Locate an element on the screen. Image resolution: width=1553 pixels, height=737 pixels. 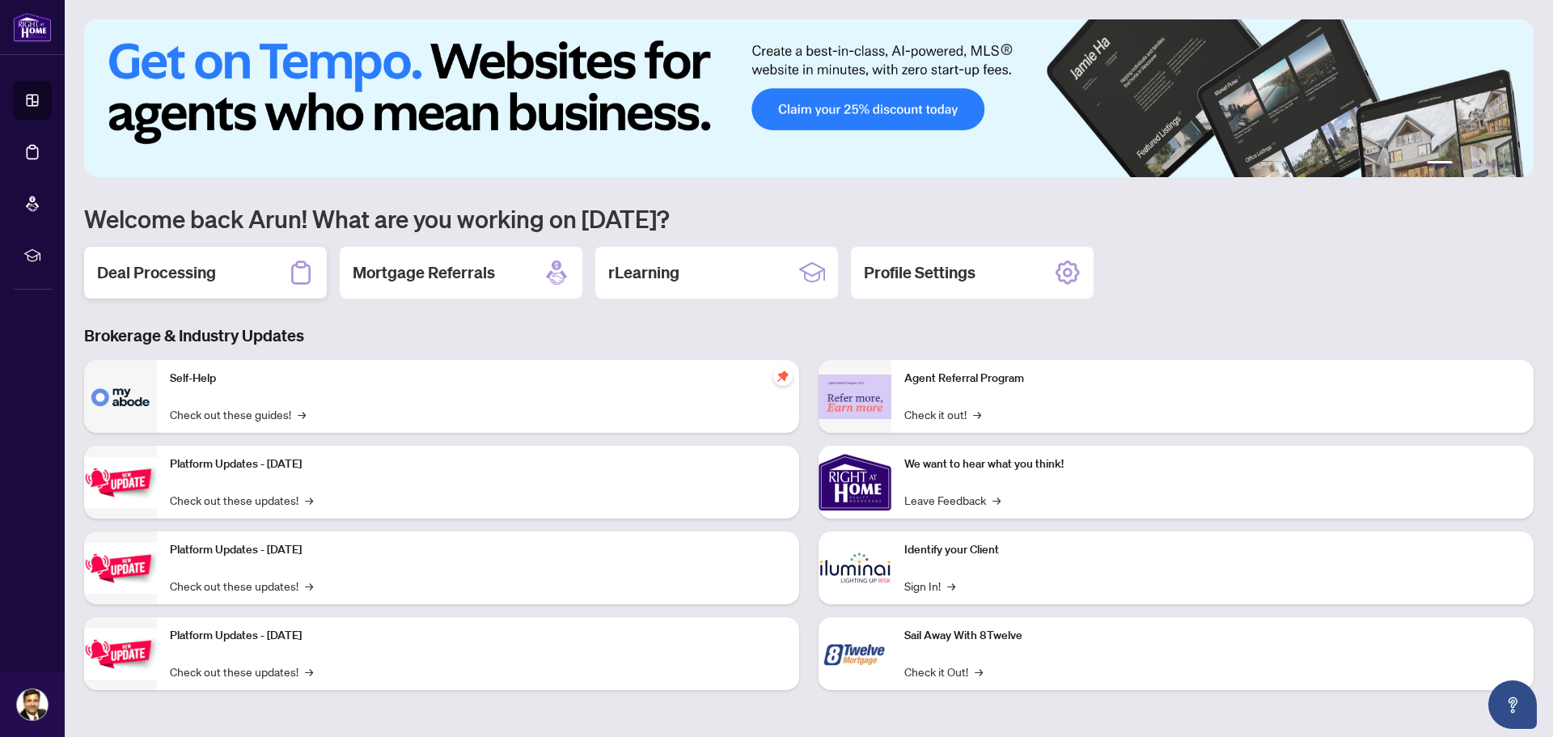
h2: Profile Settings is located at coordinates (919, 273).